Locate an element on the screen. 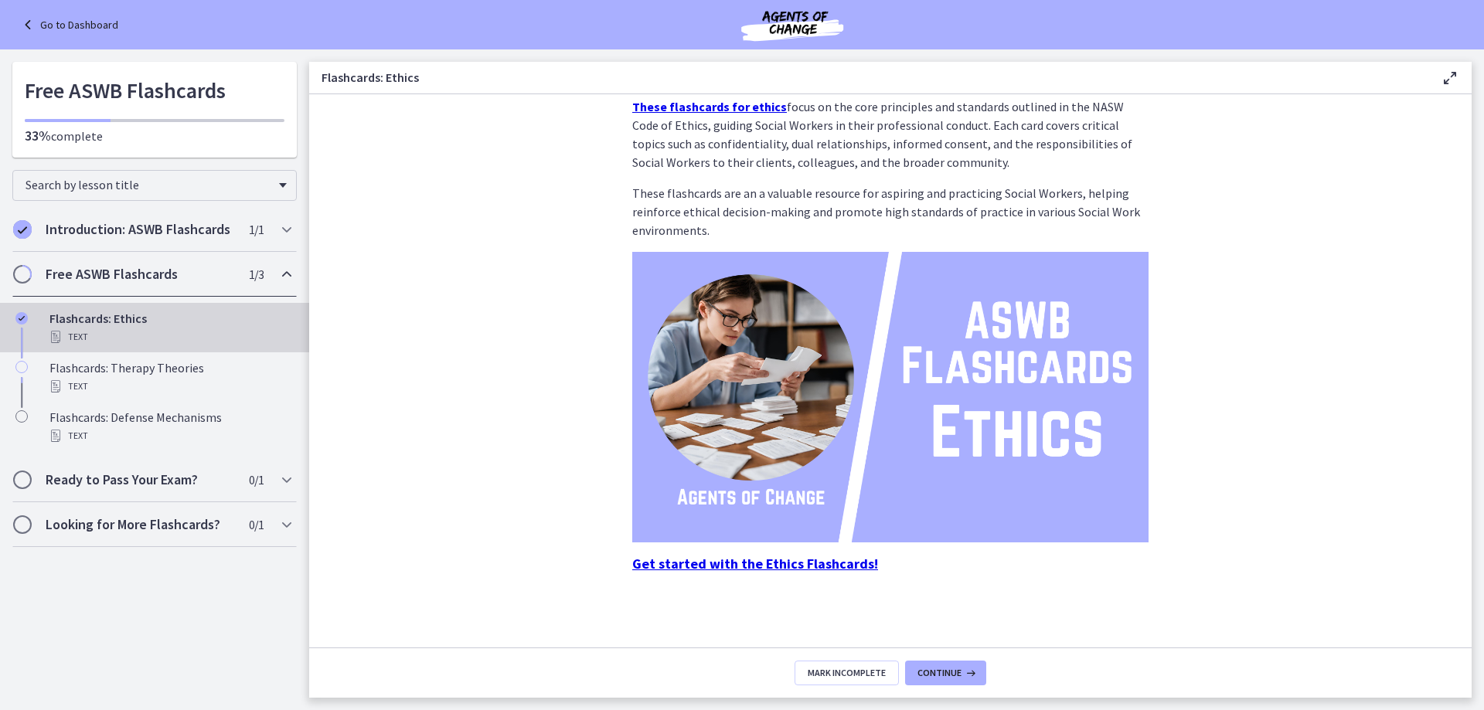 The height and width of the screenshot is (710, 1484). a: Get started with the Ethics Flashcards! is located at coordinates (755, 564).